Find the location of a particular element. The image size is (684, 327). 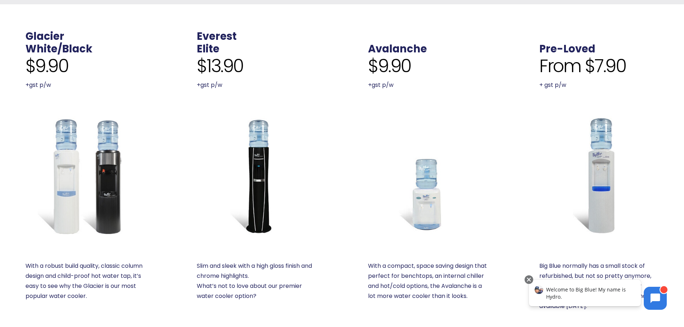

span: Welcome to Big Blue! My name is Hydro. is located at coordinates (65, 19).